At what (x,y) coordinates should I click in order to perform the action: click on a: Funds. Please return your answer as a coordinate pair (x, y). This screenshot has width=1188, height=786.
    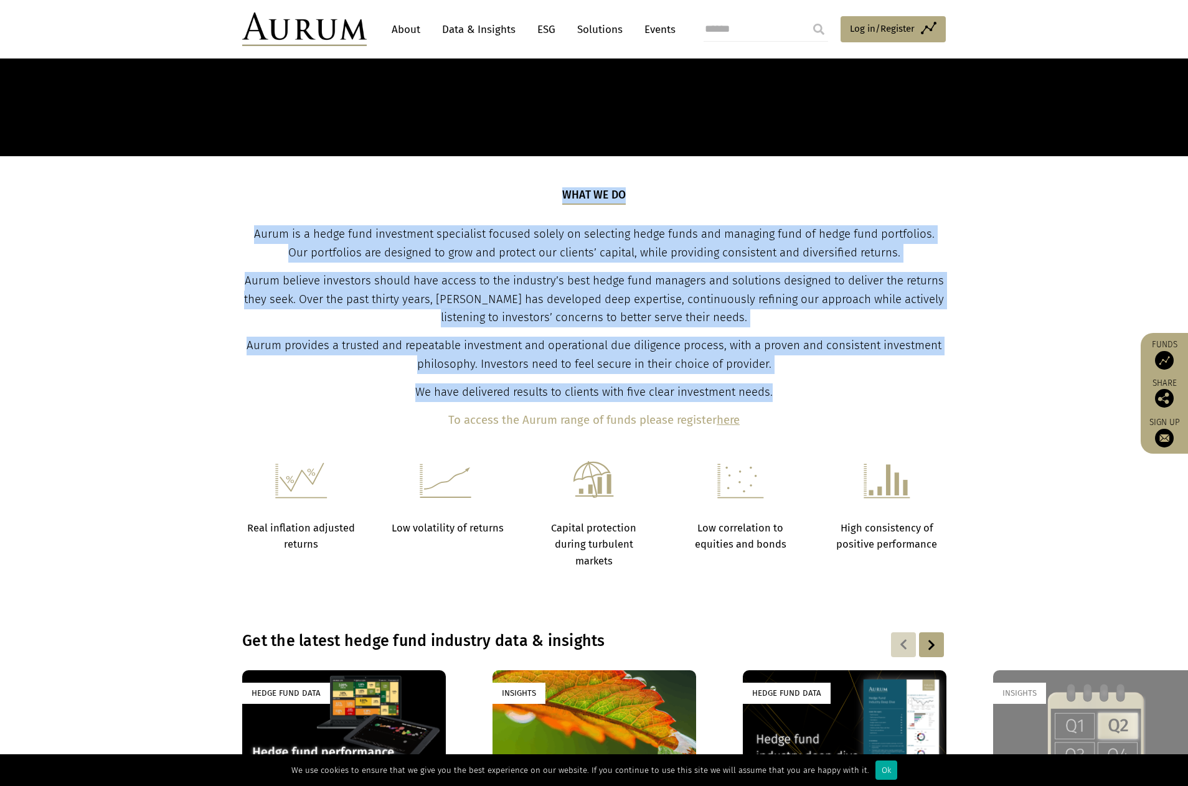
    Looking at the image, I should click on (1164, 354).